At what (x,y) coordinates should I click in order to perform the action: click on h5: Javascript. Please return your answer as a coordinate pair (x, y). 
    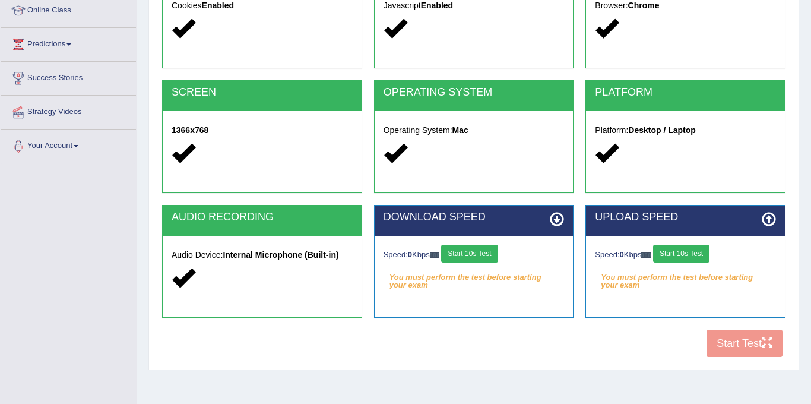
    Looking at the image, I should click on (474, 5).